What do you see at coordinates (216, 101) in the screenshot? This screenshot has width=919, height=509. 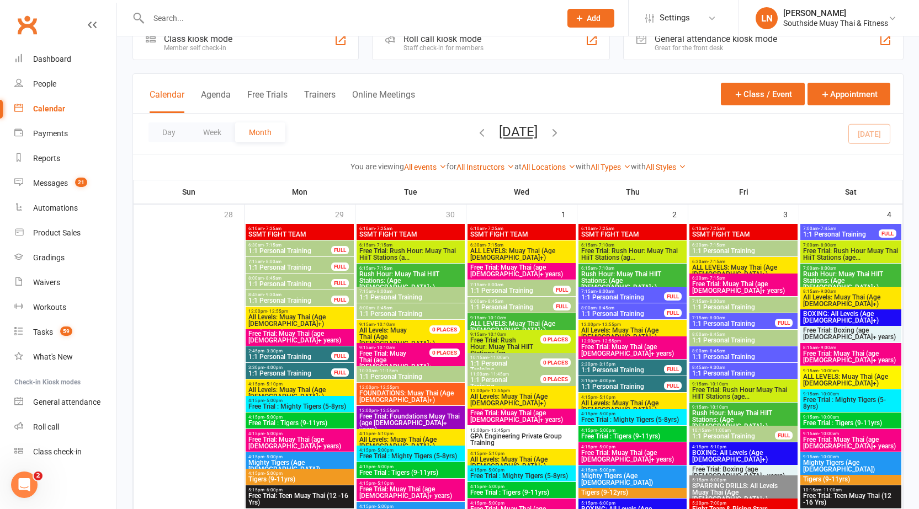 I see `button: Agenda` at bounding box center [216, 101].